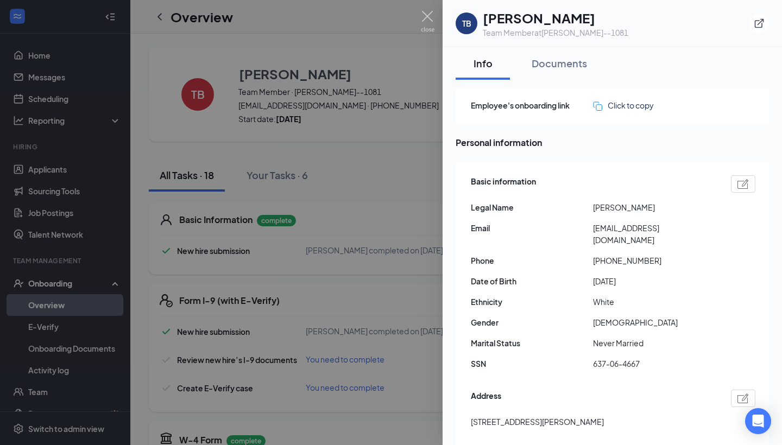 The image size is (782, 445). I want to click on div: Info, so click(483, 63).